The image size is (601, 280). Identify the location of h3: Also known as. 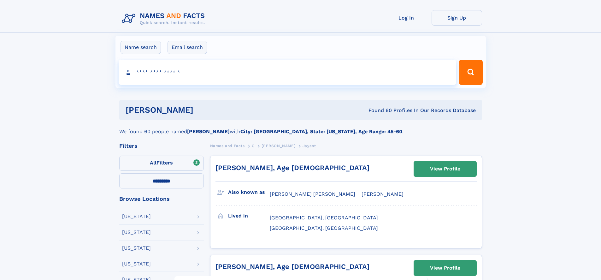
(249, 192).